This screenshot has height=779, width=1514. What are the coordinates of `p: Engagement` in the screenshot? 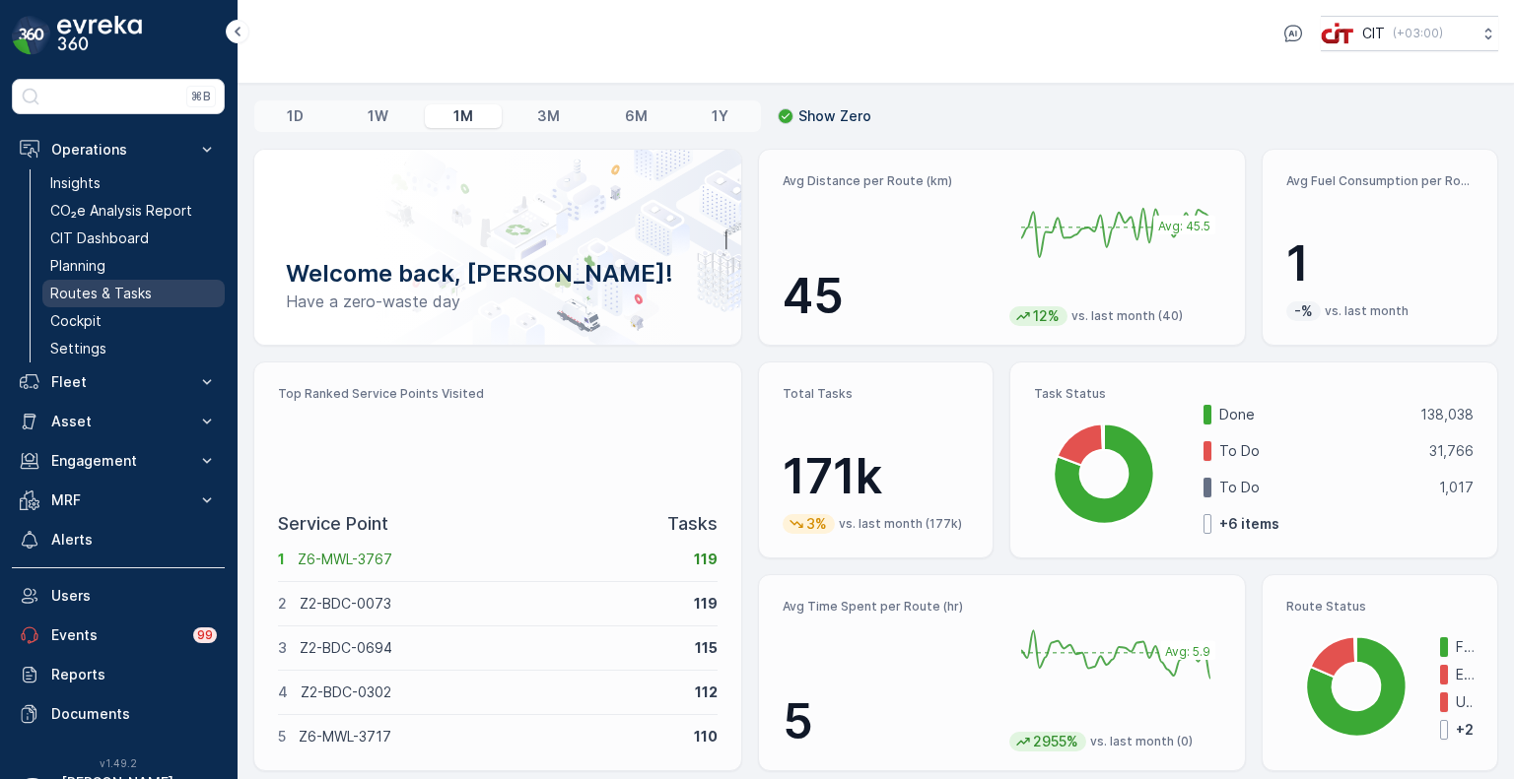 It's located at (118, 461).